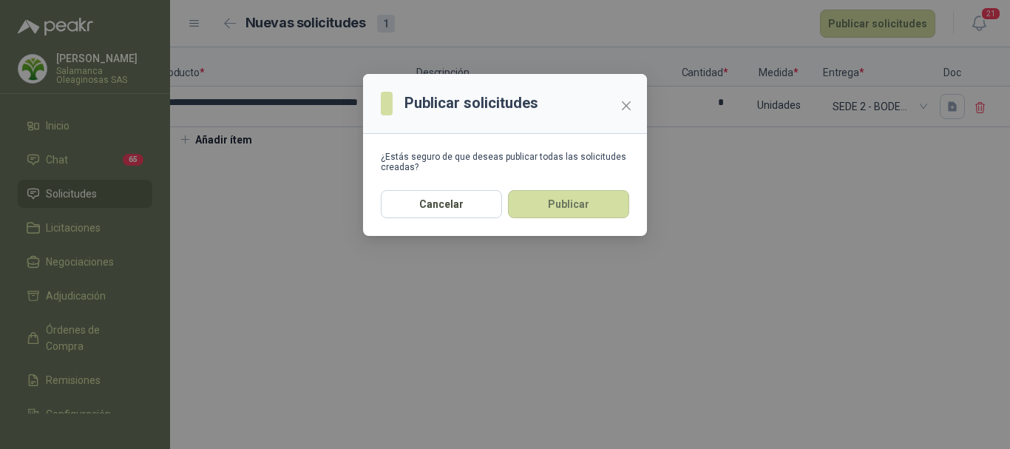  Describe the element at coordinates (441, 204) in the screenshot. I see `button: Cancelar` at that location.